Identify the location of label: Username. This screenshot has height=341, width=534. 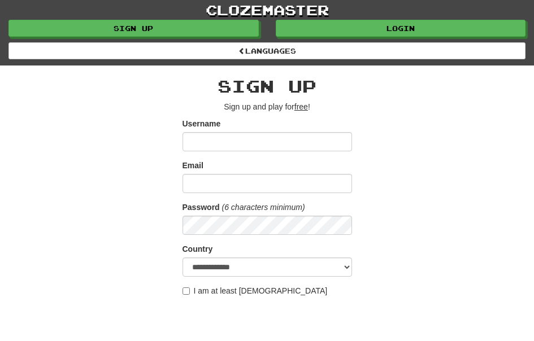
(202, 124).